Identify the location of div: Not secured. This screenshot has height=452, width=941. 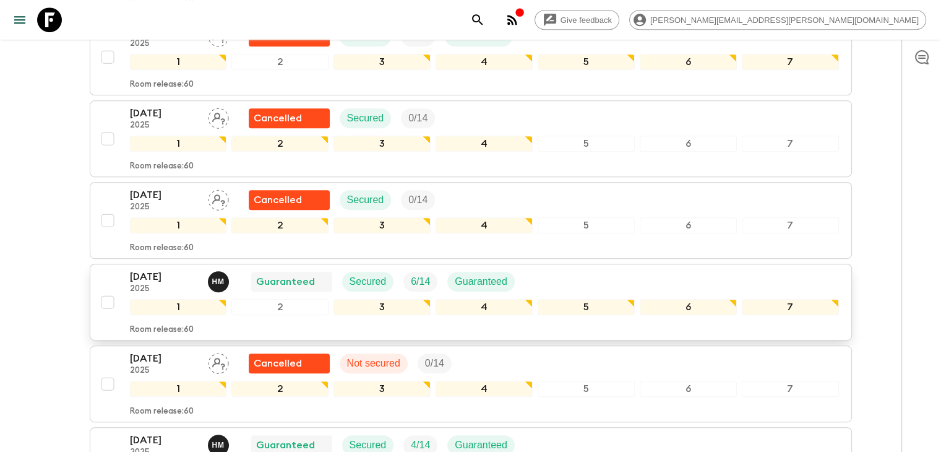
(374, 363).